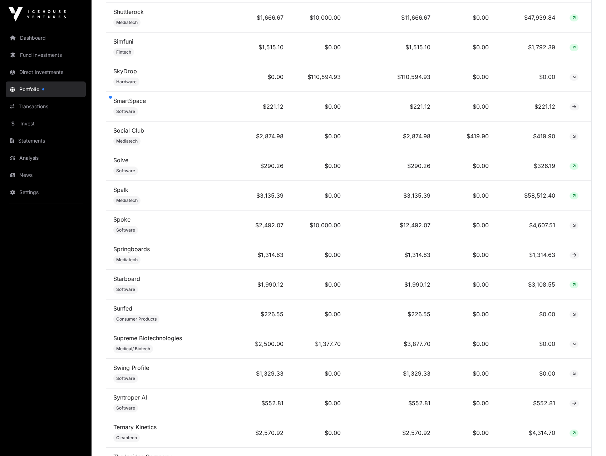  What do you see at coordinates (265, 225) in the screenshot?
I see `td: $2,492.07` at bounding box center [265, 225].